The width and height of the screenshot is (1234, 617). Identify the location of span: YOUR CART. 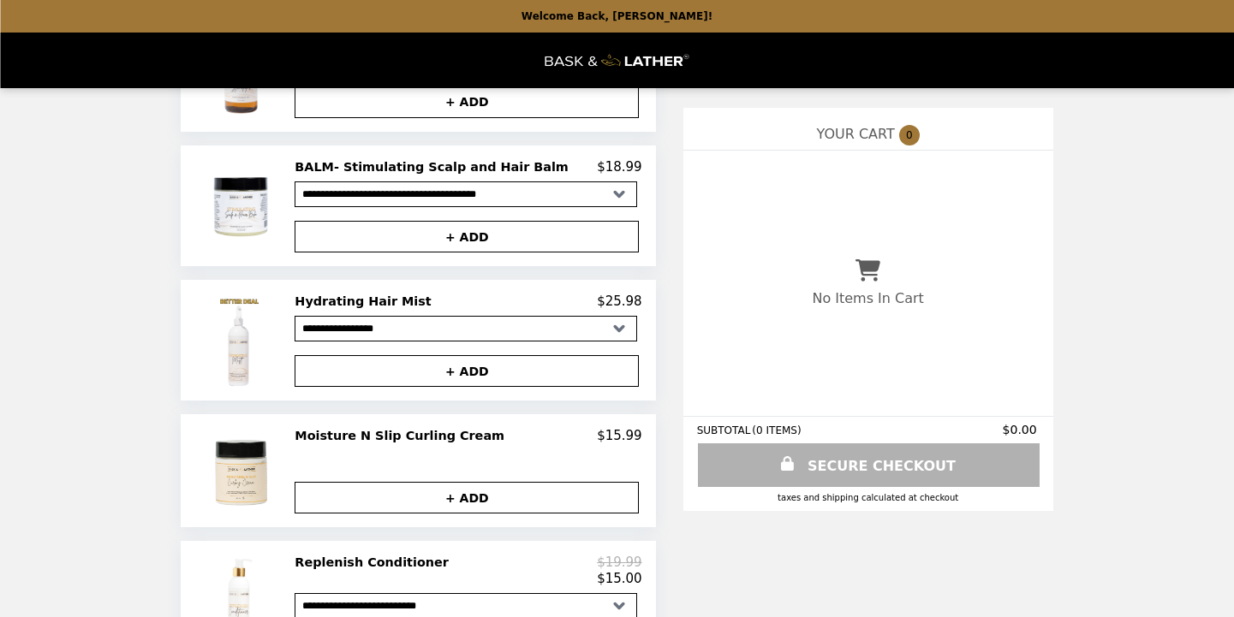
(855, 134).